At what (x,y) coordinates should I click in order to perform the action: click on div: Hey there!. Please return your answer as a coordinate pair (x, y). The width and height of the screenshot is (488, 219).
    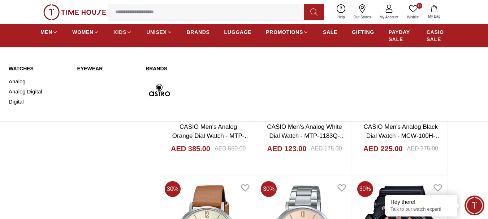
    Looking at the image, I should click on (421, 202).